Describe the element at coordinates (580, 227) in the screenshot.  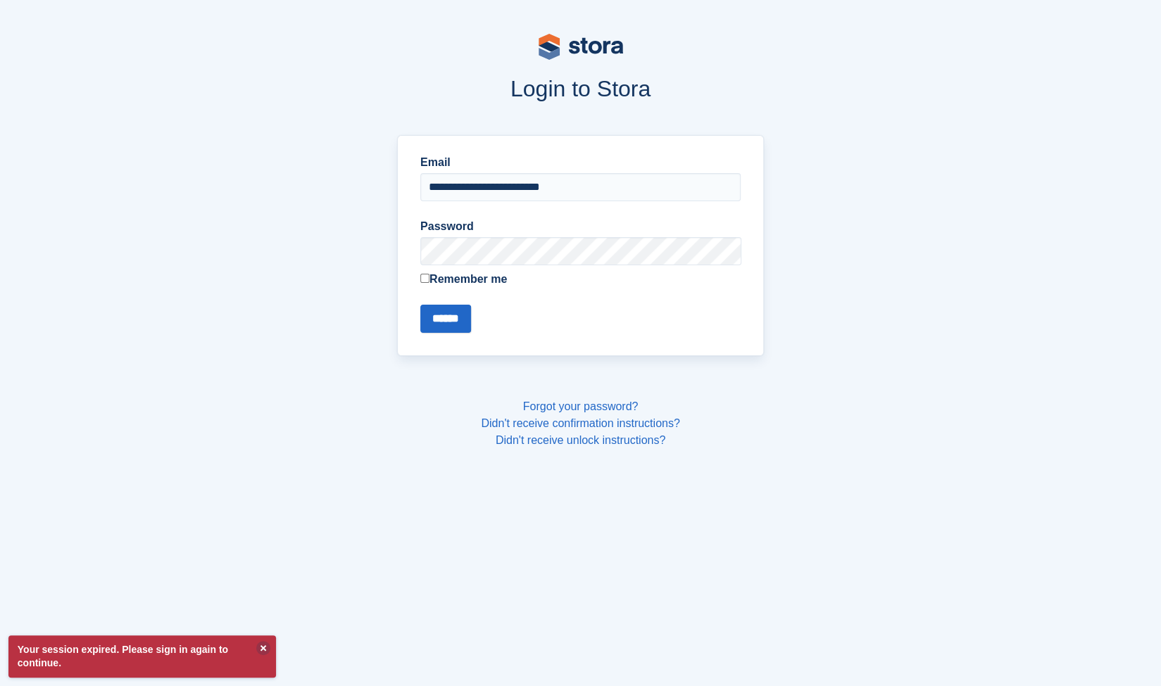
I see `label: Password` at that location.